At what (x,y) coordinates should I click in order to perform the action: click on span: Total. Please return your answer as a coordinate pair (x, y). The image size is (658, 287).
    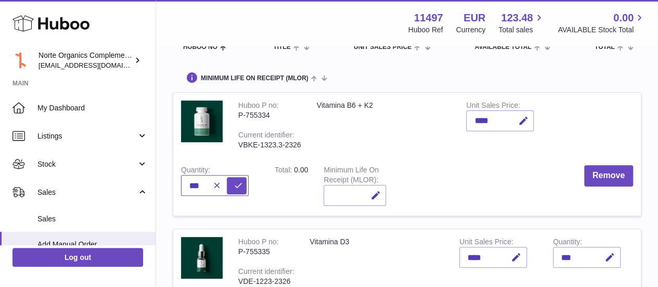
    Looking at the image, I should click on (604, 47).